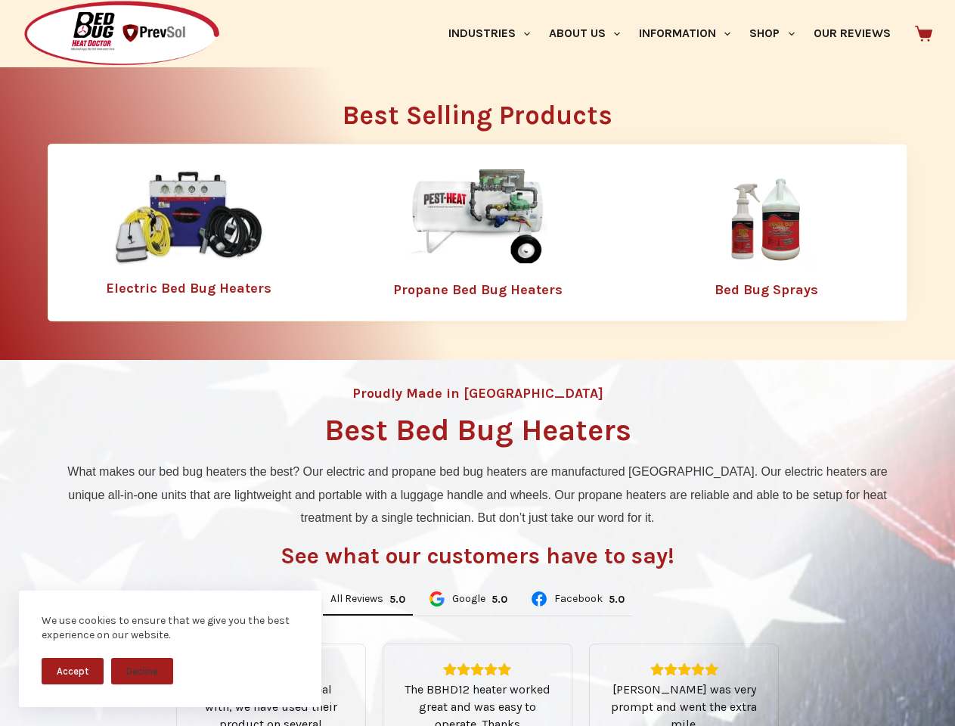 The width and height of the screenshot is (955, 726). I want to click on span: Facebook, so click(578, 599).